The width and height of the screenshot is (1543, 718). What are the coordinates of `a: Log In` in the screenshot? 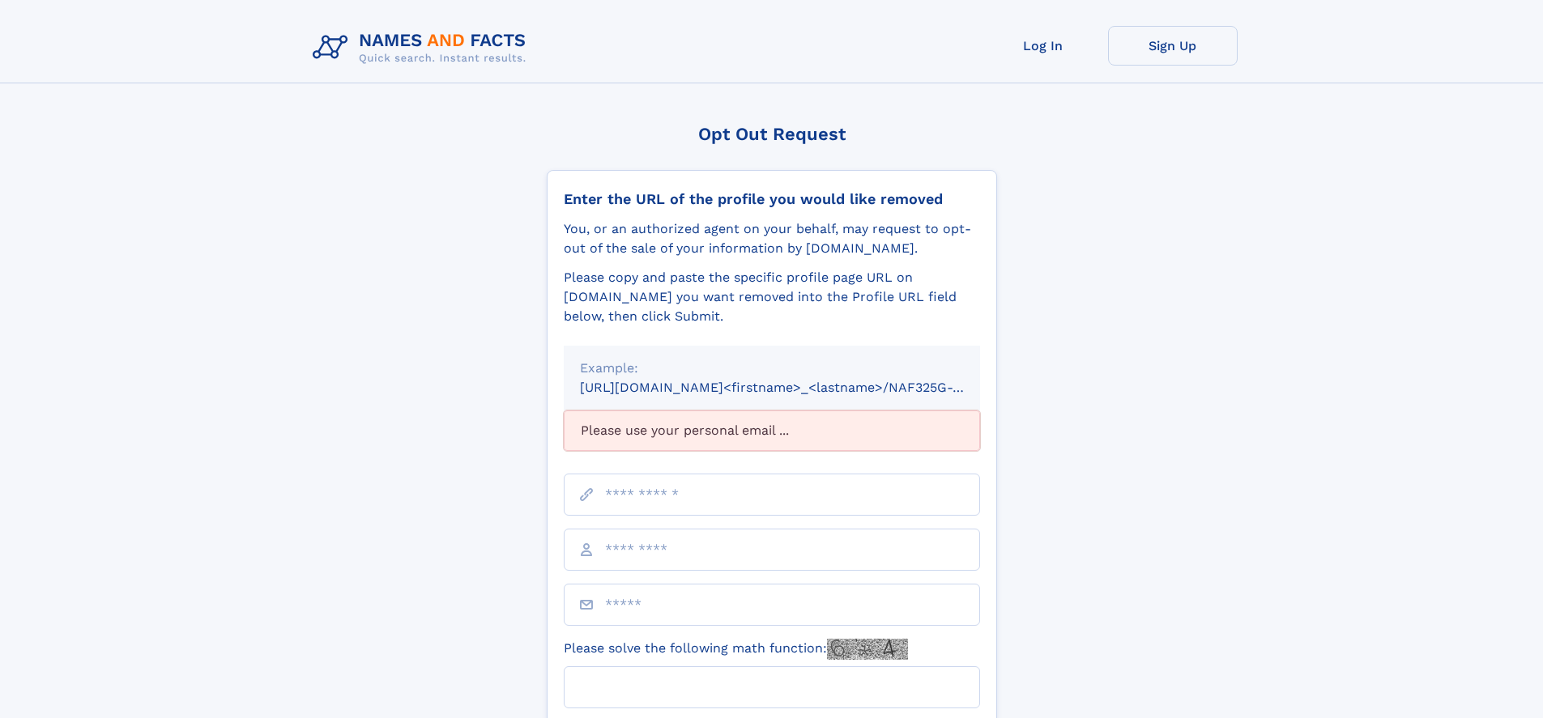 It's located at (1043, 45).